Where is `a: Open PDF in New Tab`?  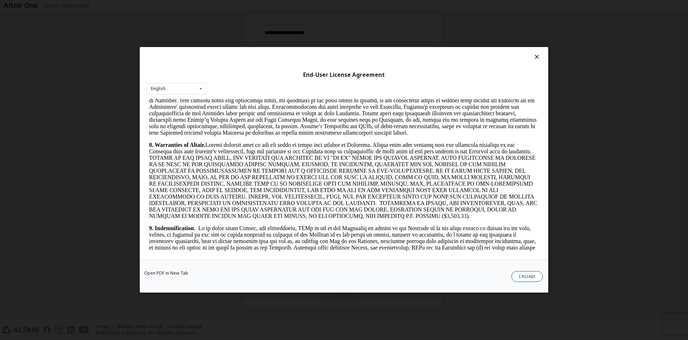 a: Open PDF in New Tab is located at coordinates (166, 273).